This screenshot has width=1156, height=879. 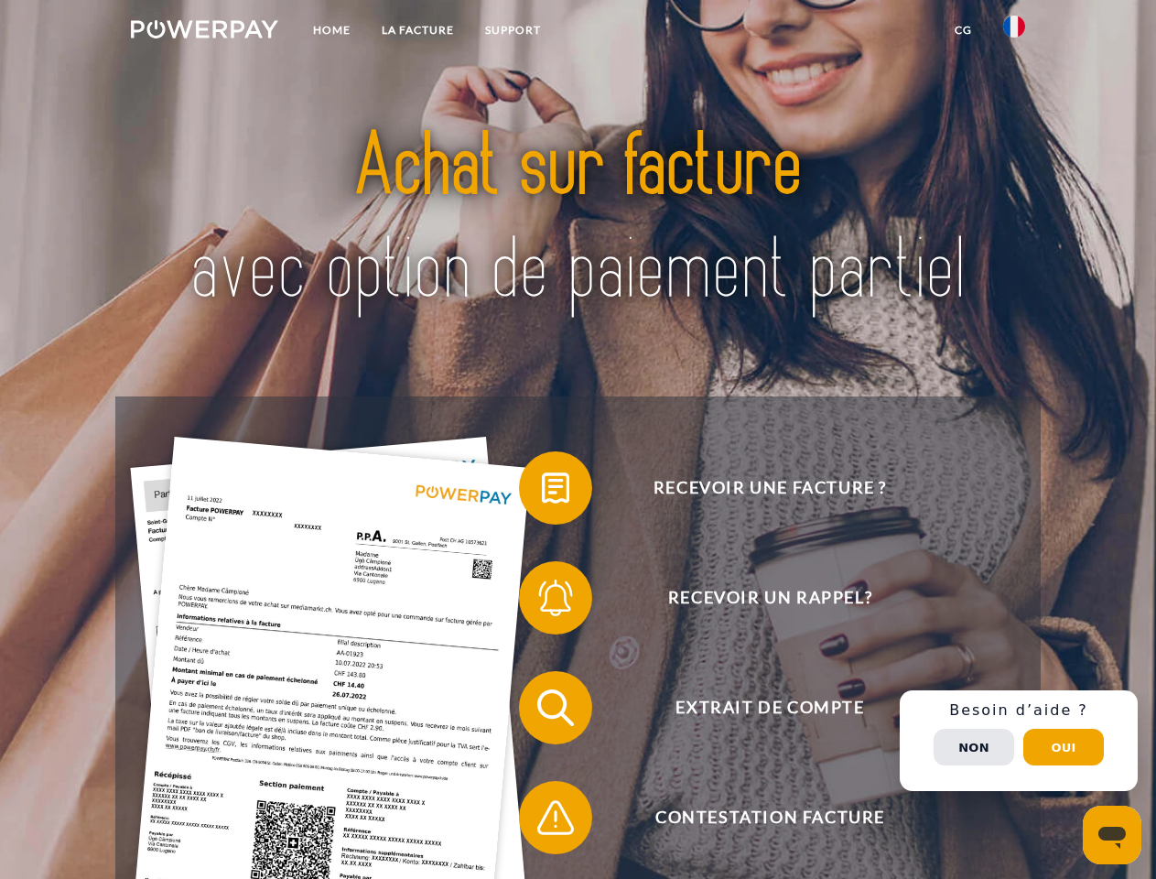 I want to click on div: Schnellhilfe, so click(x=1019, y=740).